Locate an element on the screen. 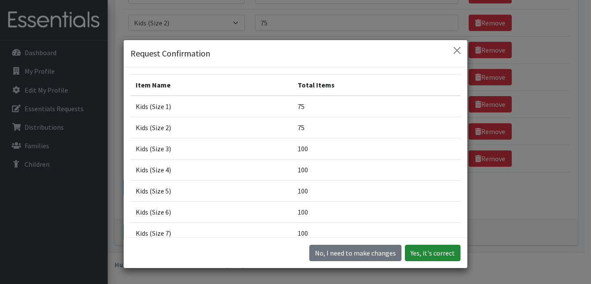  button: Yes, it's correct is located at coordinates (432, 253).